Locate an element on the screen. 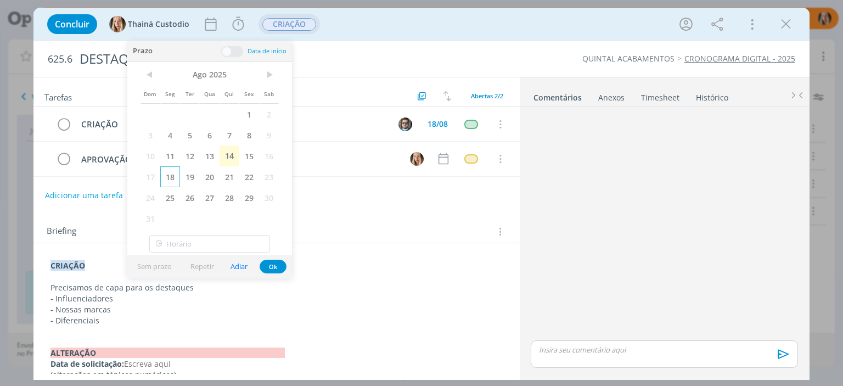  div: dialog is located at coordinates (421, 194).